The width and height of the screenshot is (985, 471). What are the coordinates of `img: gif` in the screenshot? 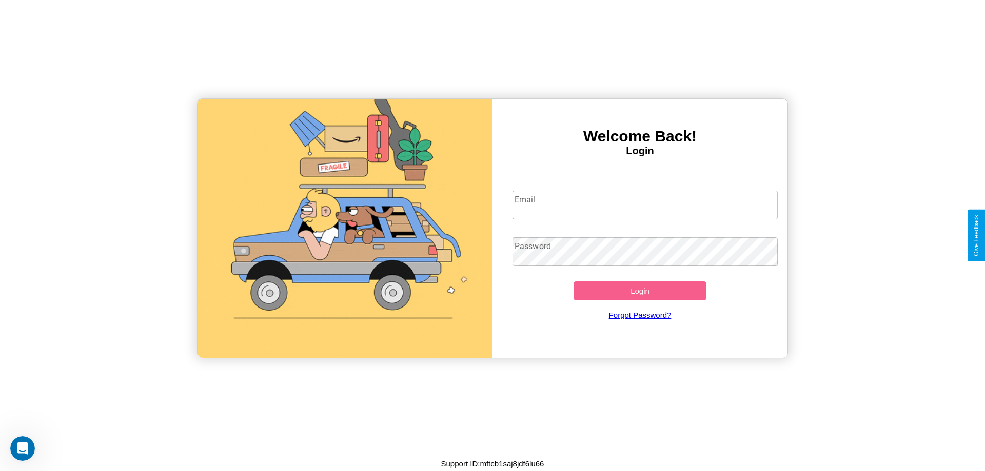 It's located at (345, 228).